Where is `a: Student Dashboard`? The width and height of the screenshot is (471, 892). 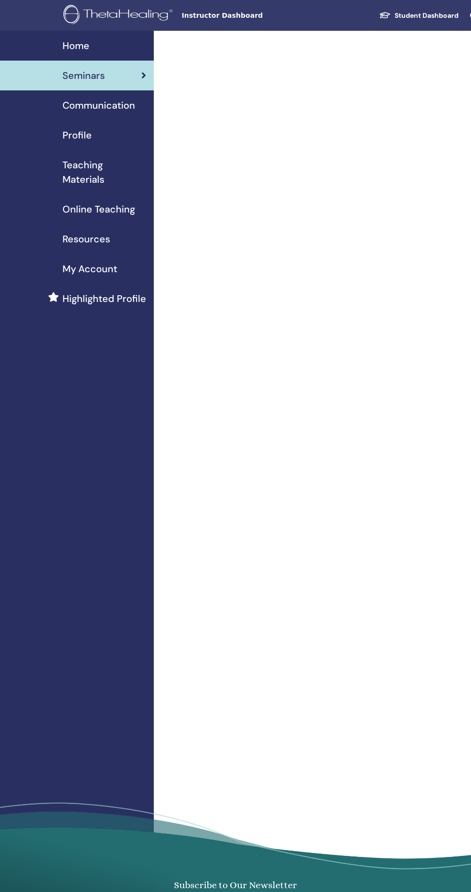
a: Student Dashboard is located at coordinates (419, 15).